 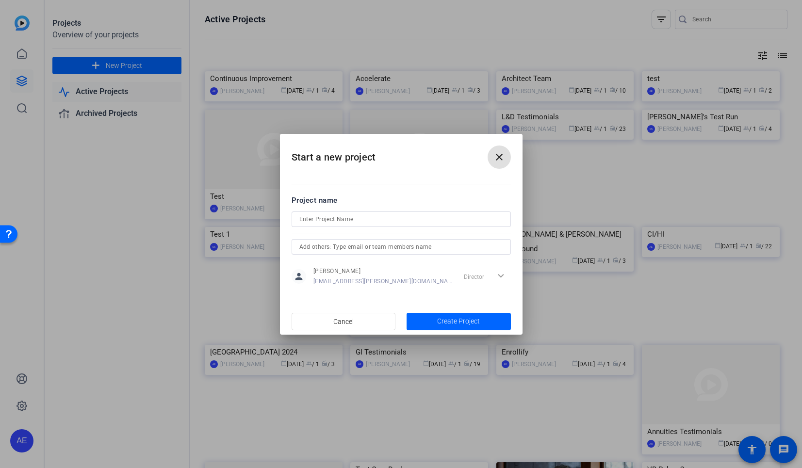 What do you see at coordinates (499, 157) in the screenshot?
I see `mat-icon: close` at bounding box center [499, 157].